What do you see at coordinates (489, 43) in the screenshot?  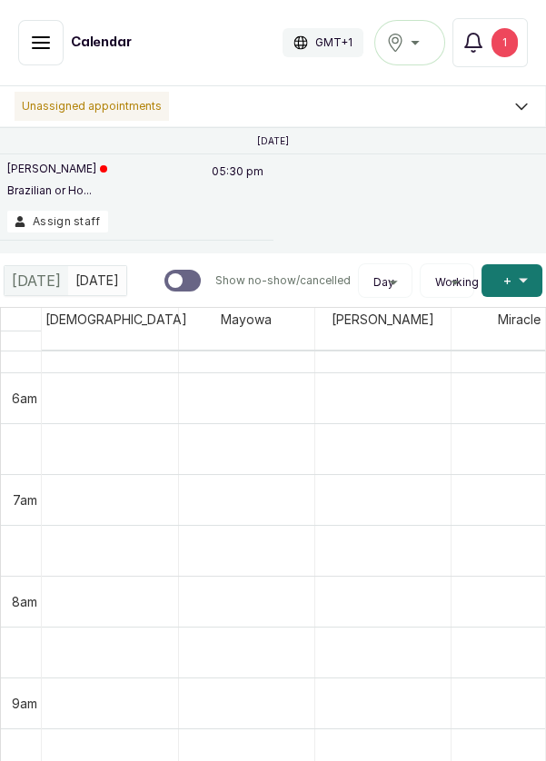 I see `button: 1` at bounding box center [489, 43].